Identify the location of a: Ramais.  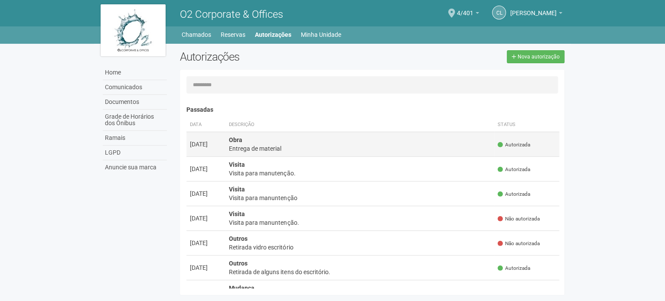
(135, 138).